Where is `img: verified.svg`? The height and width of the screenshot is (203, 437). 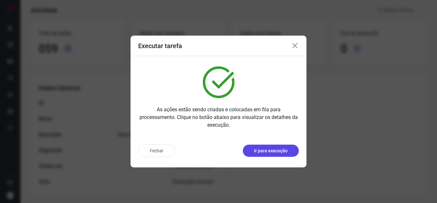
img: verified.svg is located at coordinates (218, 82).